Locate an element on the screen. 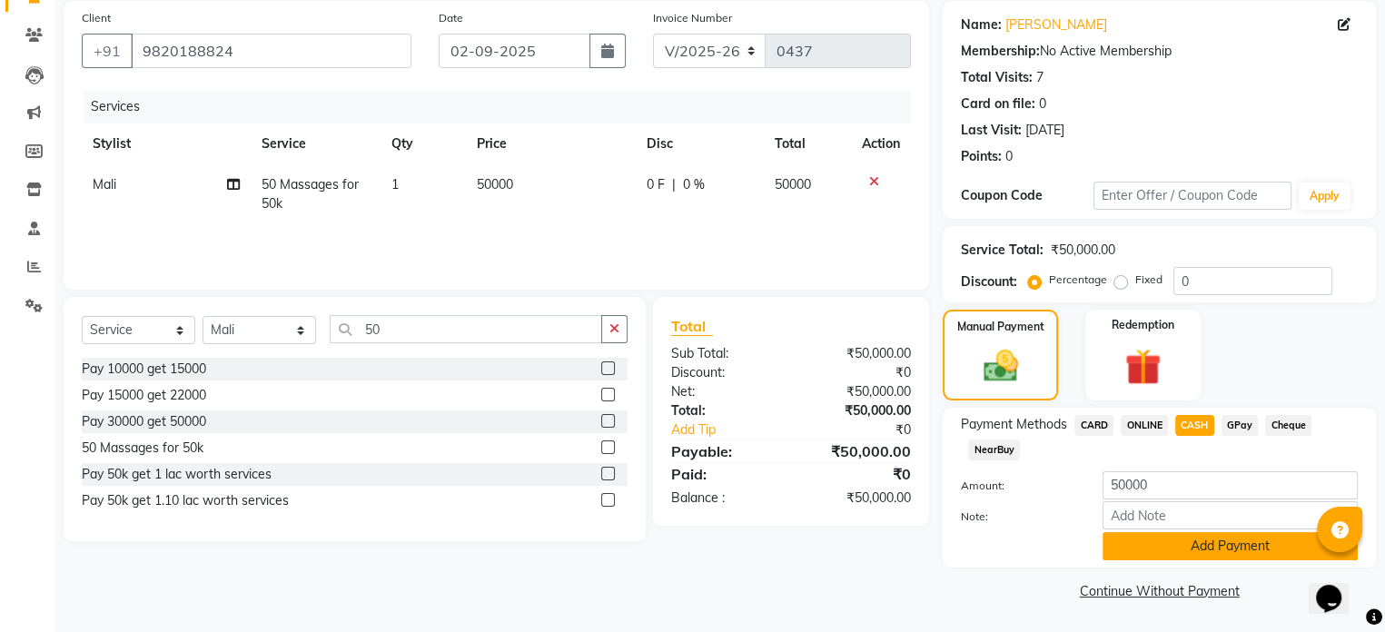 This screenshot has width=1385, height=632. div: No Active Membership is located at coordinates (1159, 51).